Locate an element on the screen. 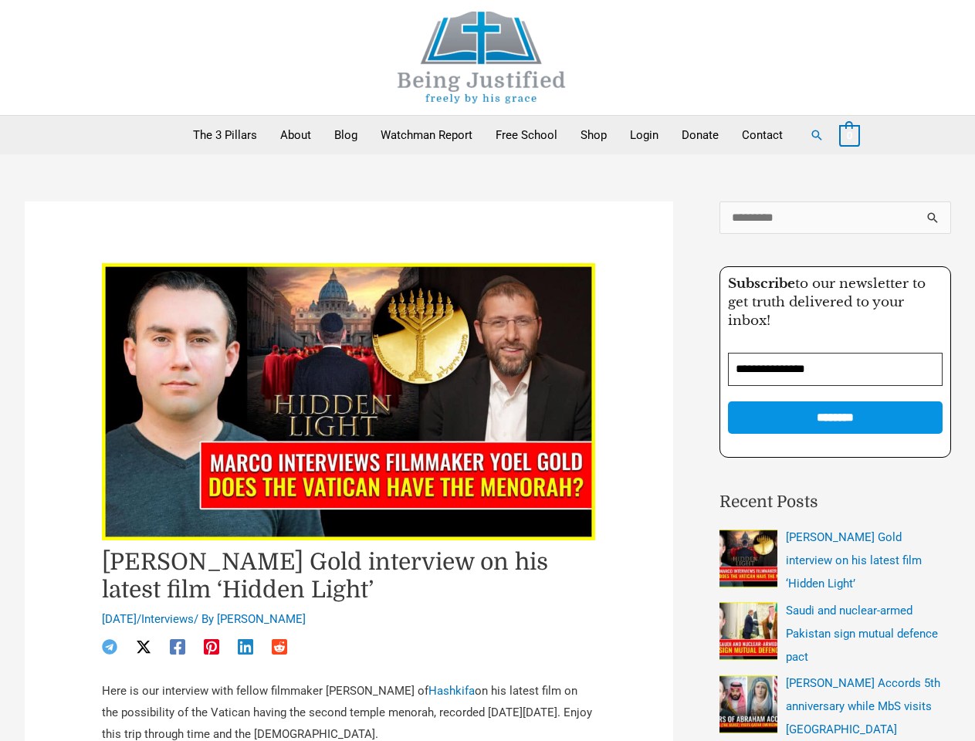  a: Saudi and nuclear-armed Pakistan sign mutual defence pact is located at coordinates (862, 634).